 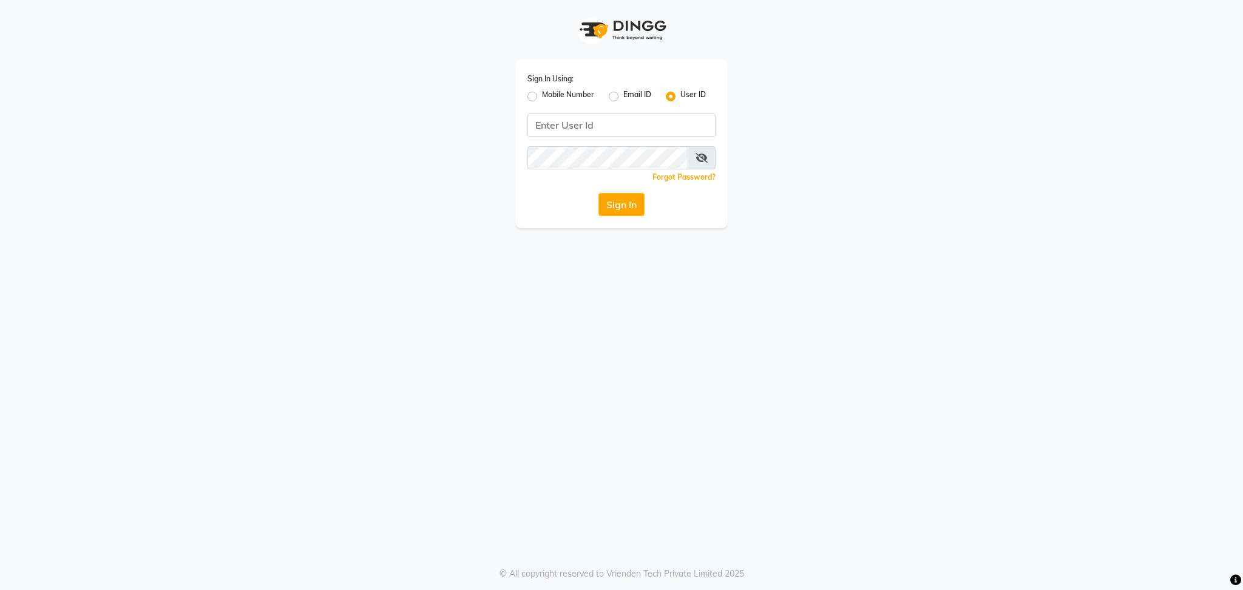 What do you see at coordinates (684, 177) in the screenshot?
I see `a: Forgot Password?` at bounding box center [684, 177].